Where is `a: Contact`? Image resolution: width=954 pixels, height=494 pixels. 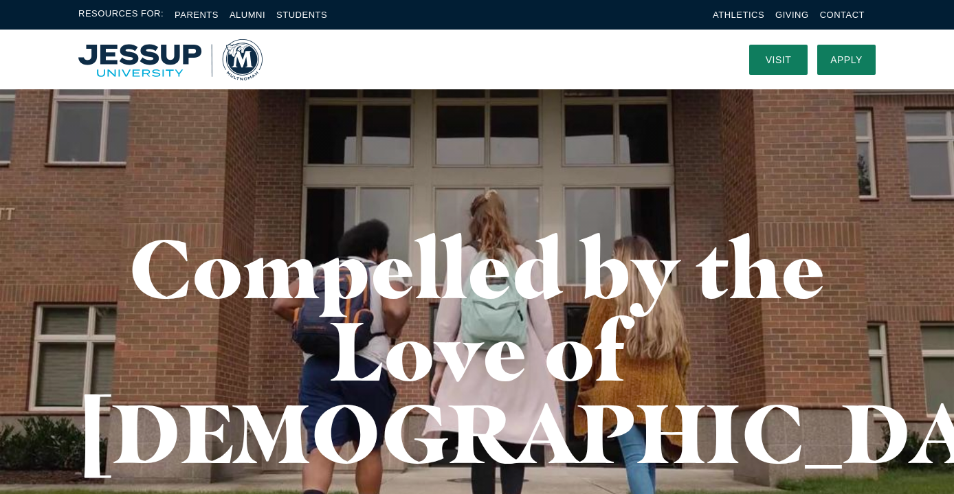
a: Contact is located at coordinates (842, 14).